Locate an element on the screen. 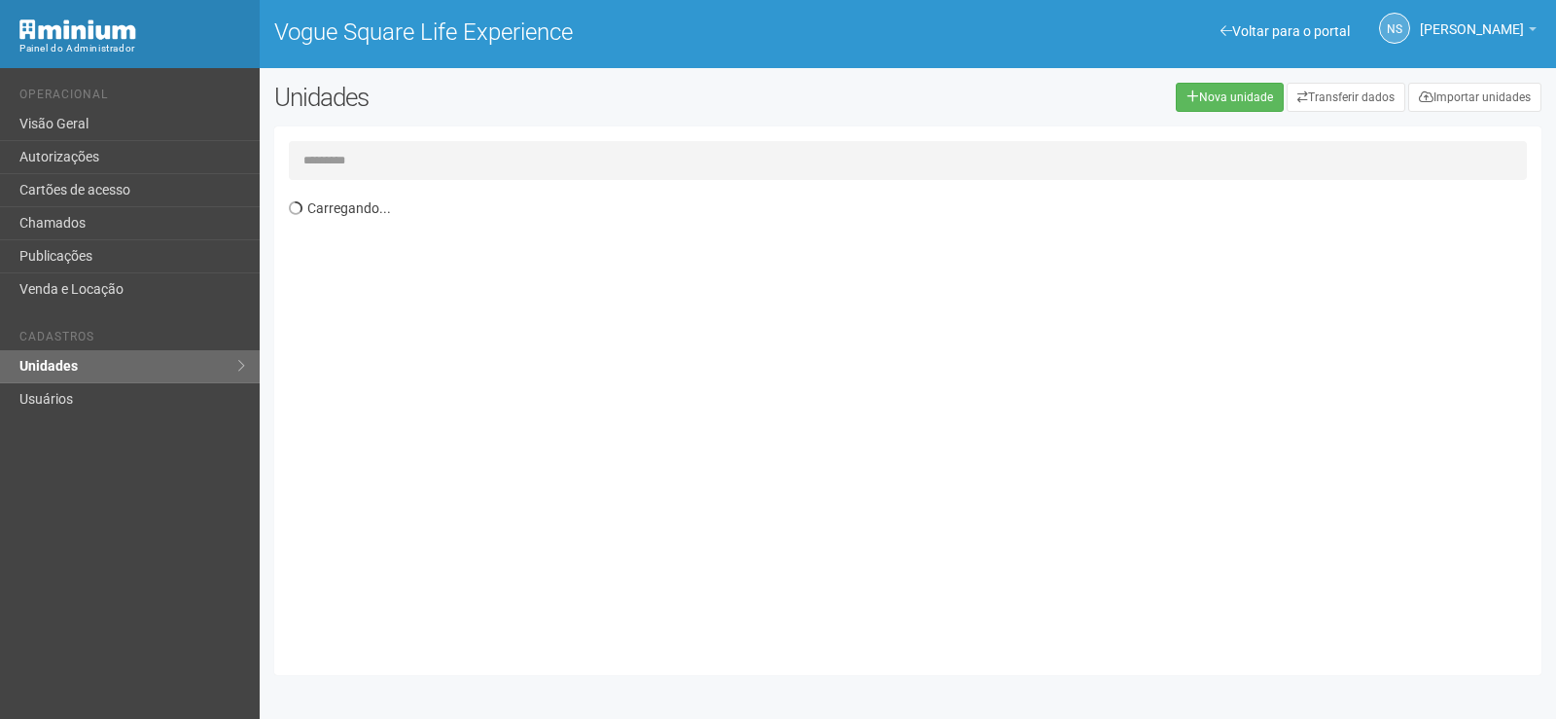  img: Minium is located at coordinates (78, 29).